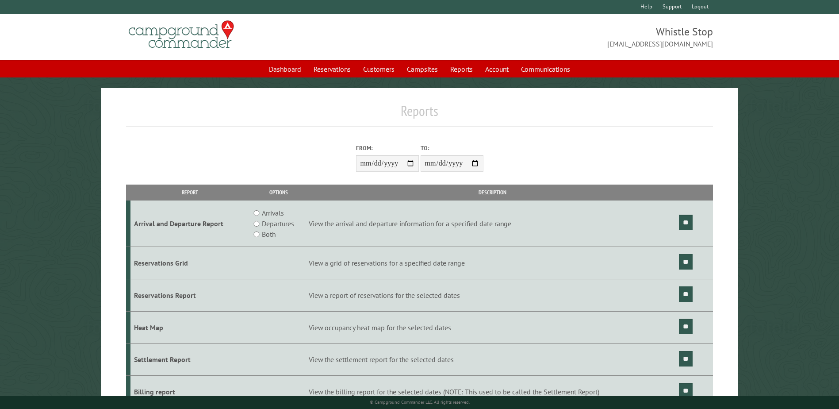 The width and height of the screenshot is (839, 409). What do you see at coordinates (497, 69) in the screenshot?
I see `a: Account` at bounding box center [497, 69].